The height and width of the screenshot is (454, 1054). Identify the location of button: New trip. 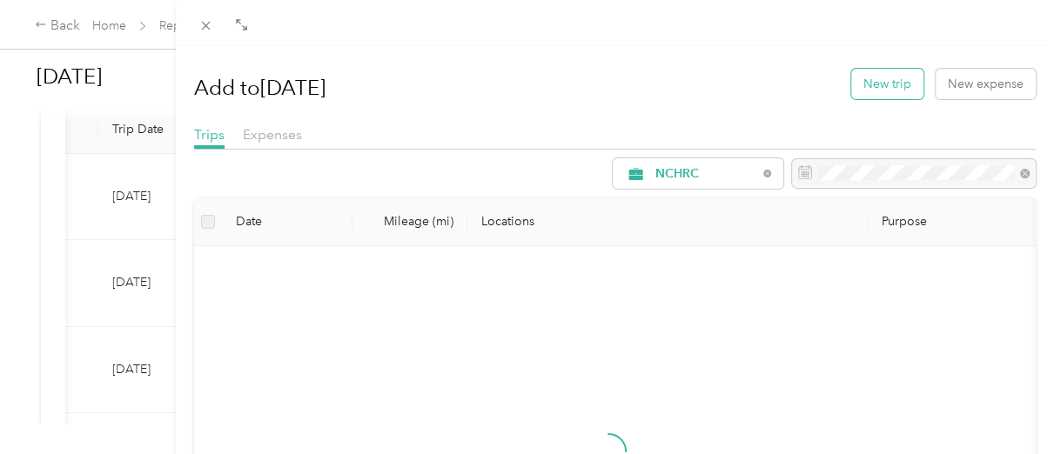
(887, 84).